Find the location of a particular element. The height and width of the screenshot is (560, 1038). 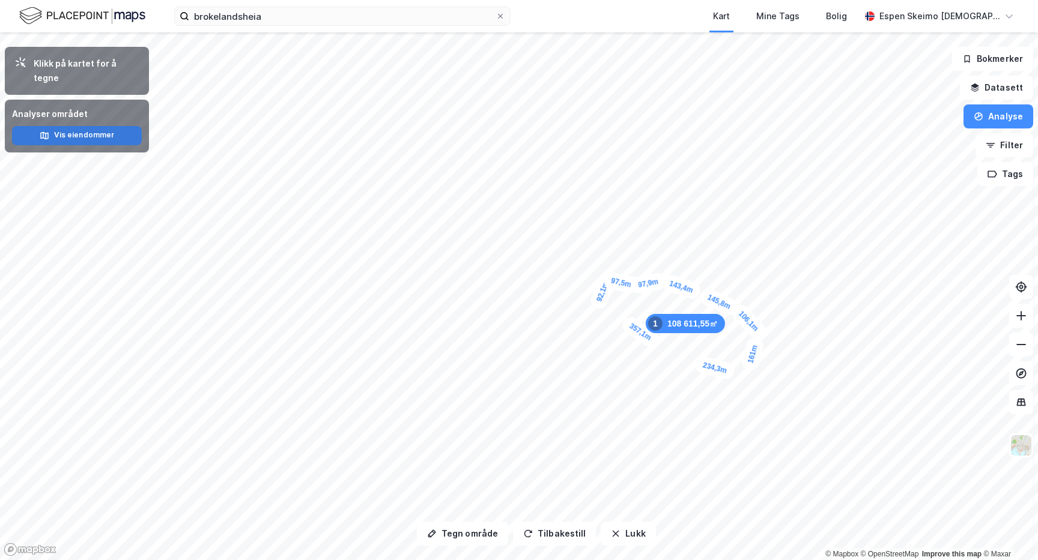

img: logo.f888ab2527a4732fd821a326f86c7f29.svg is located at coordinates (82, 16).